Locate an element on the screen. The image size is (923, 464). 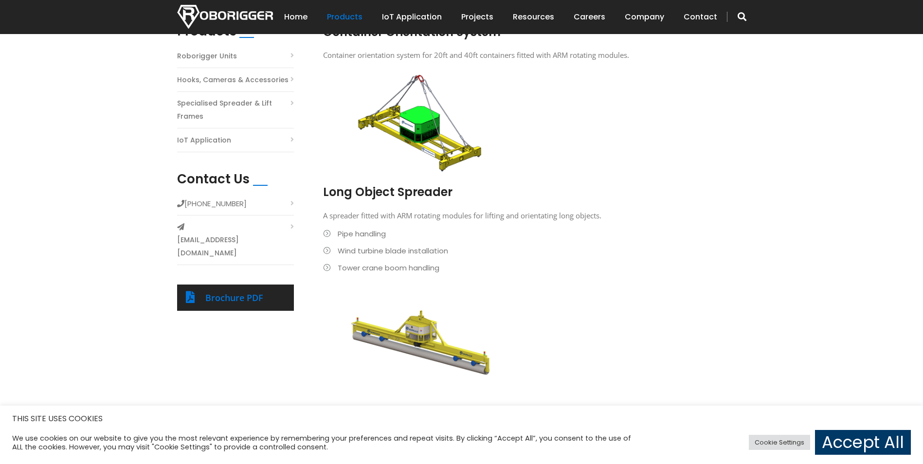
a: Careers is located at coordinates (589, 17).